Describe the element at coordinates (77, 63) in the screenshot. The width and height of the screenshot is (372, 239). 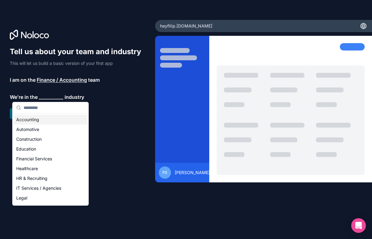
I see `p: This will let us build a basic version of your first app` at that location.